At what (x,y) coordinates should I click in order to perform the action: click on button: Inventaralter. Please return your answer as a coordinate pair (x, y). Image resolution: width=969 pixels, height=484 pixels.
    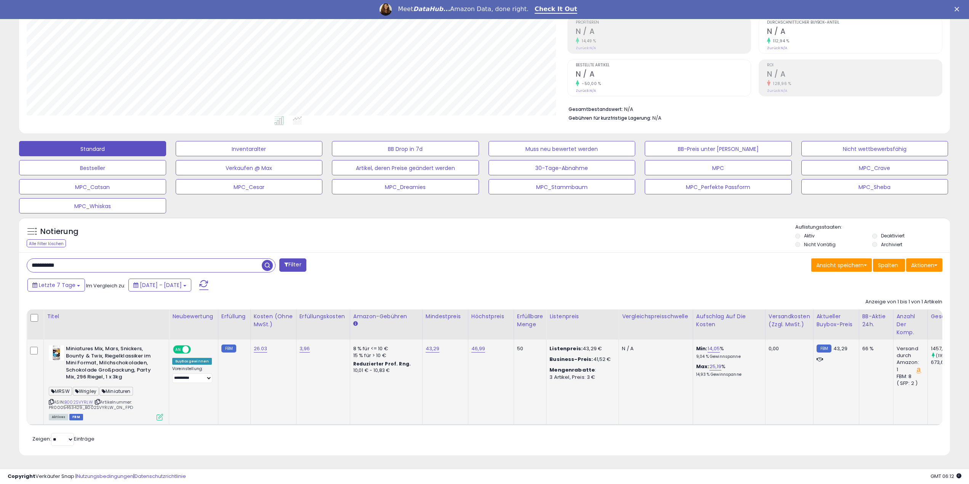
    Looking at the image, I should click on (249, 149).